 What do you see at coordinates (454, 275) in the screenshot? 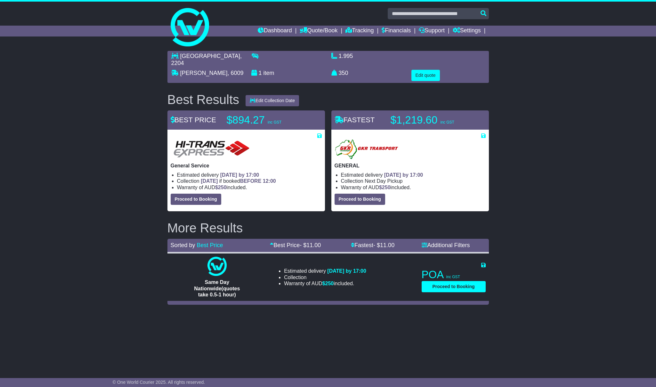
I see `p: POA` at bounding box center [454, 275].